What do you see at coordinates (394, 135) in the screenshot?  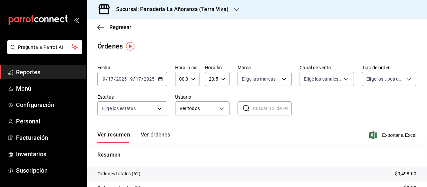 I see `button: Exportar a Excel` at bounding box center [394, 135].